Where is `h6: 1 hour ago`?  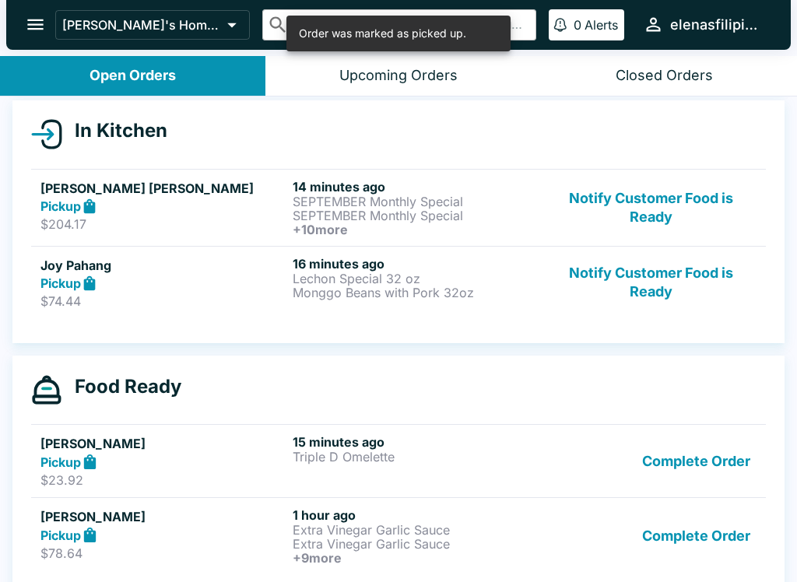 h6: 1 hour ago is located at coordinates (416, 515).